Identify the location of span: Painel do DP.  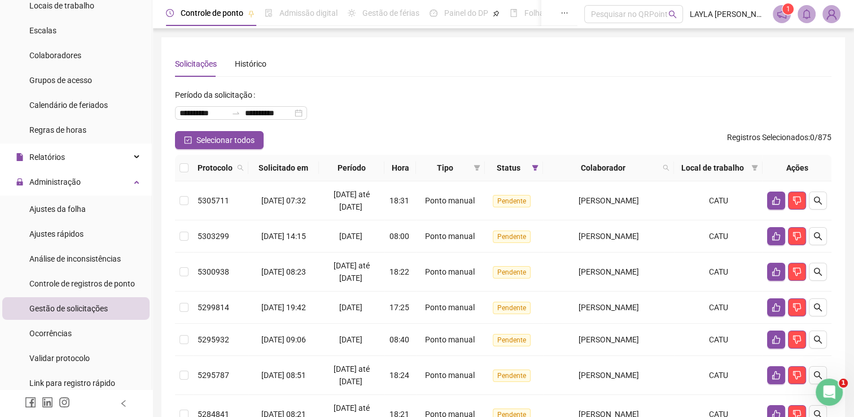
(466, 13).